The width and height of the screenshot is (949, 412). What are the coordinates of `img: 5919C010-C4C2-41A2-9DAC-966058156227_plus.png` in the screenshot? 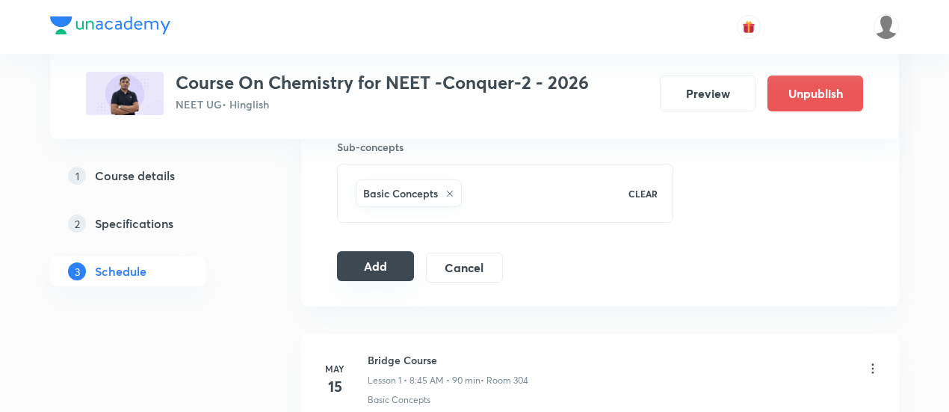 It's located at (125, 93).